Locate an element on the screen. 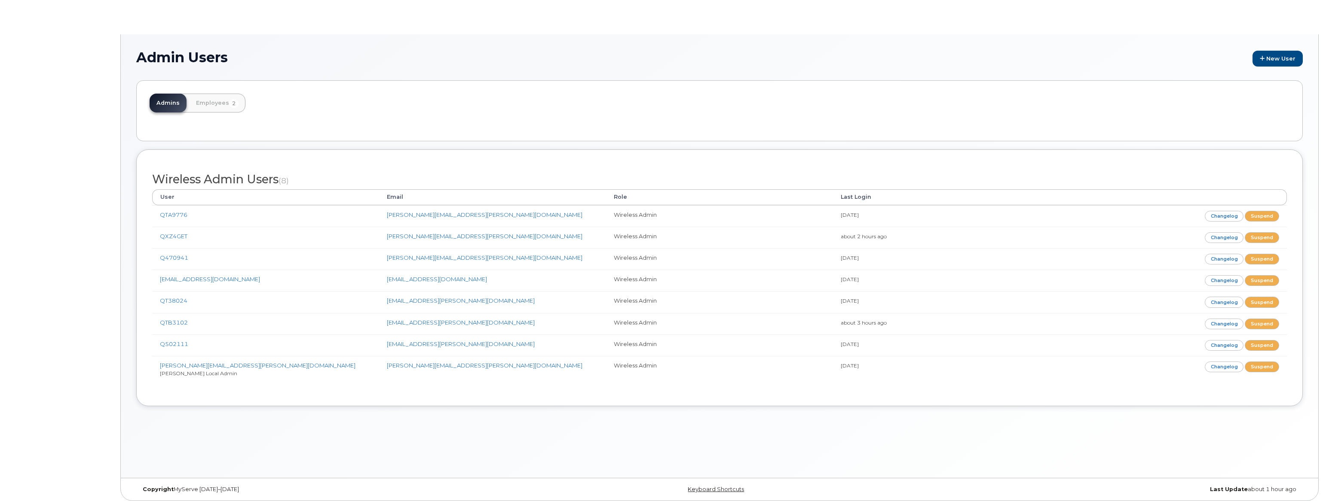 Image resolution: width=1323 pixels, height=501 pixels. strong: Copyright is located at coordinates (158, 489).